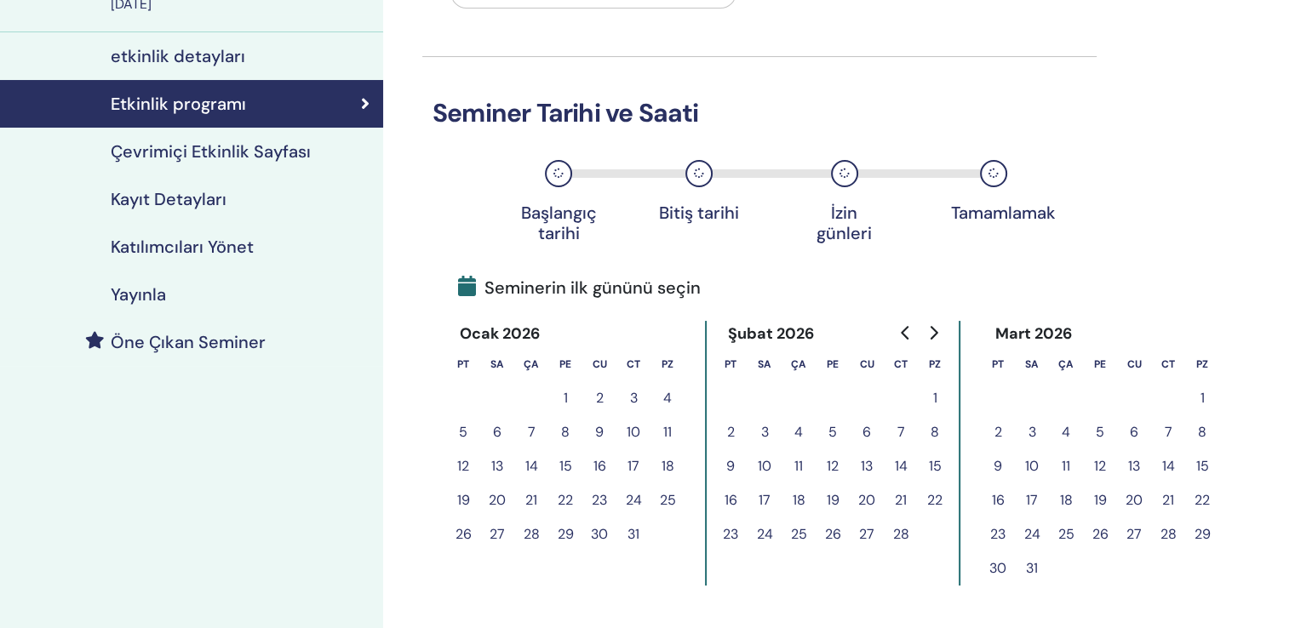 This screenshot has width=1295, height=628. Describe the element at coordinates (993, 213) in the screenshot. I see `div: Tamamlamak` at that location.